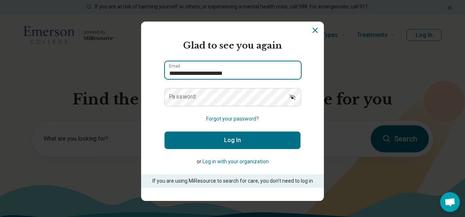 The image size is (465, 217). What do you see at coordinates (235, 161) in the screenshot?
I see `button: Log in with your organization` at bounding box center [235, 161].